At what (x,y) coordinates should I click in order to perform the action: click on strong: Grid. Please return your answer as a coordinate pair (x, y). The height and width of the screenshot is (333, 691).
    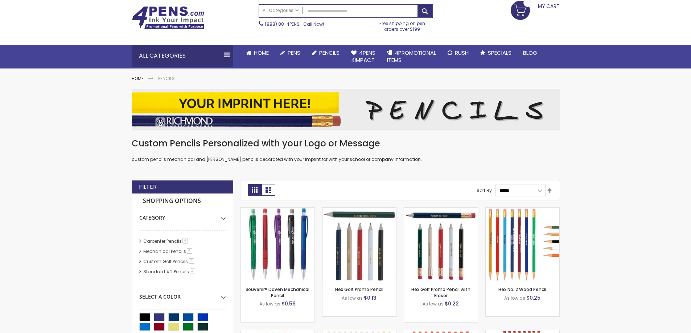
    Looking at the image, I should click on (255, 190).